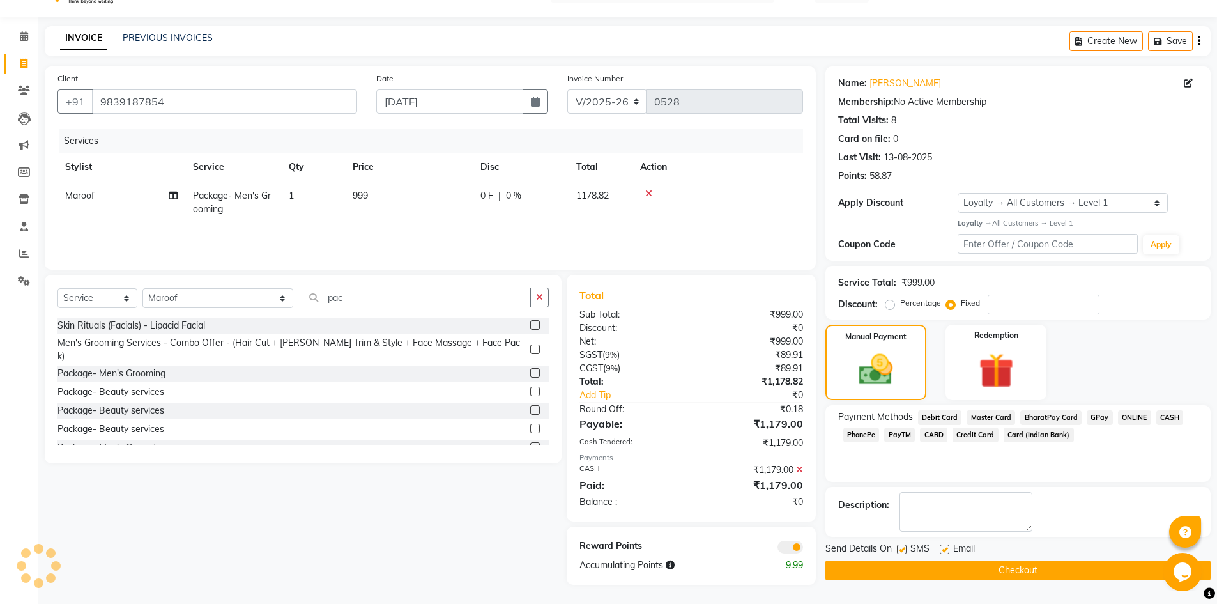  What do you see at coordinates (876, 337) in the screenshot?
I see `label: Manual Payment` at bounding box center [876, 337].